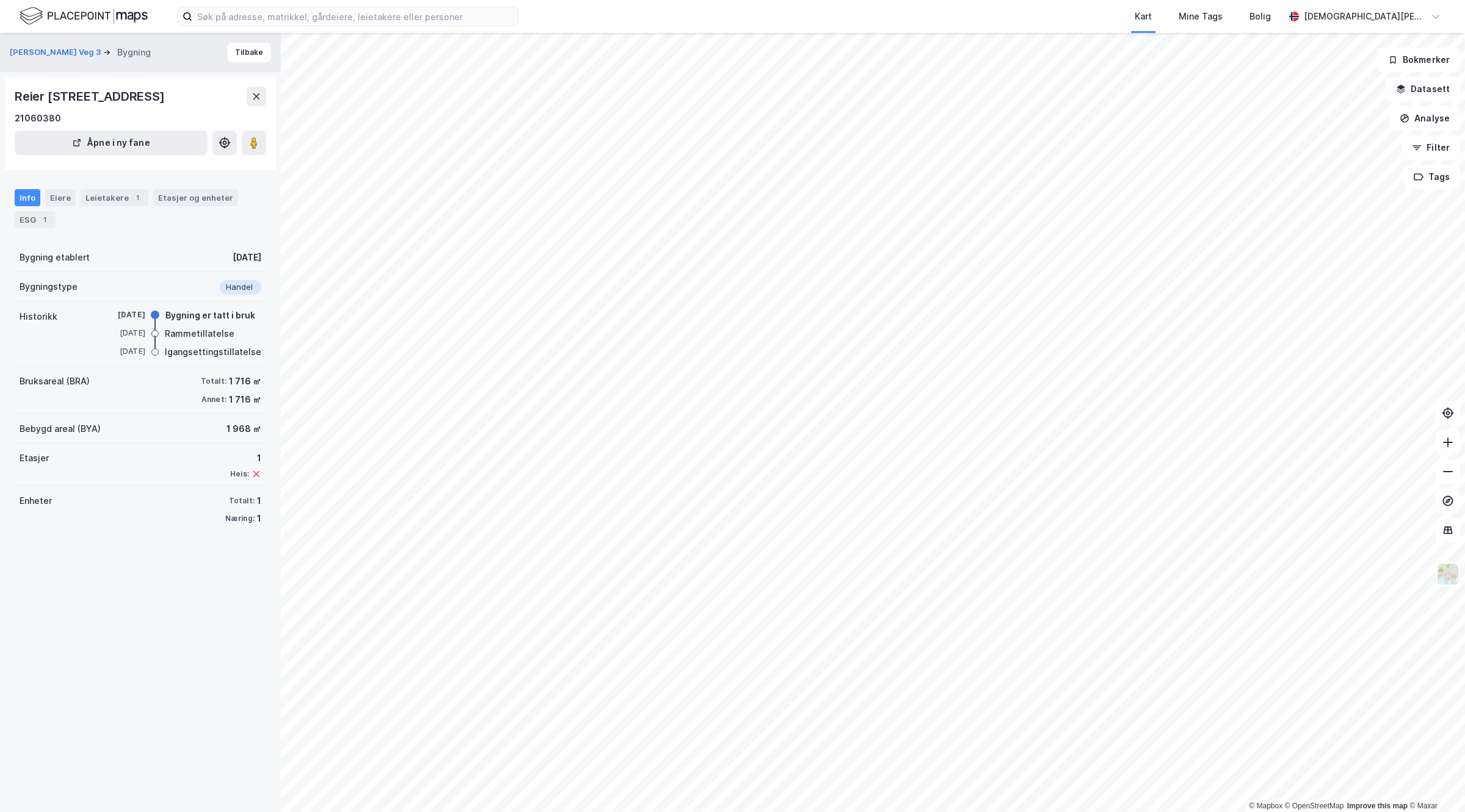  Describe the element at coordinates (1423, 89) in the screenshot. I see `button: Datasett` at that location.